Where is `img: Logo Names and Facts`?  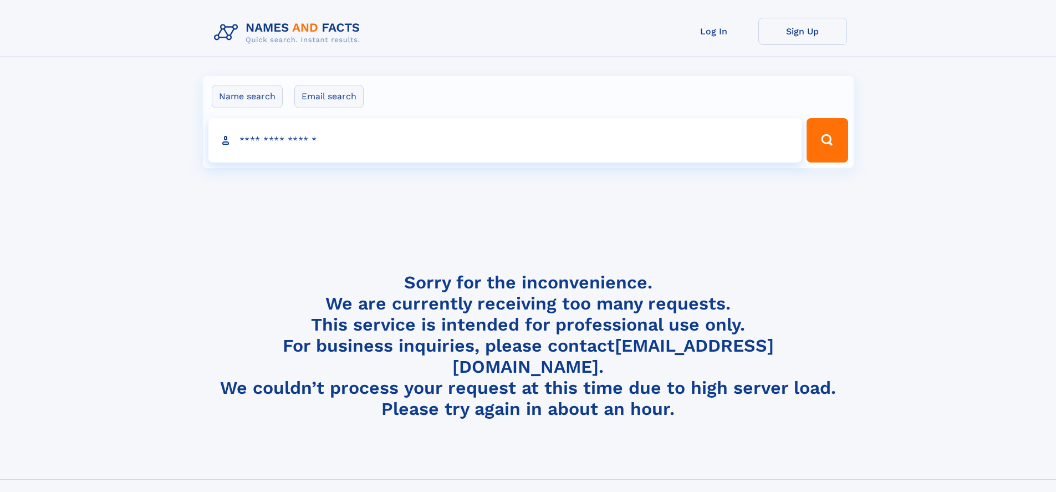 img: Logo Names and Facts is located at coordinates (289, 33).